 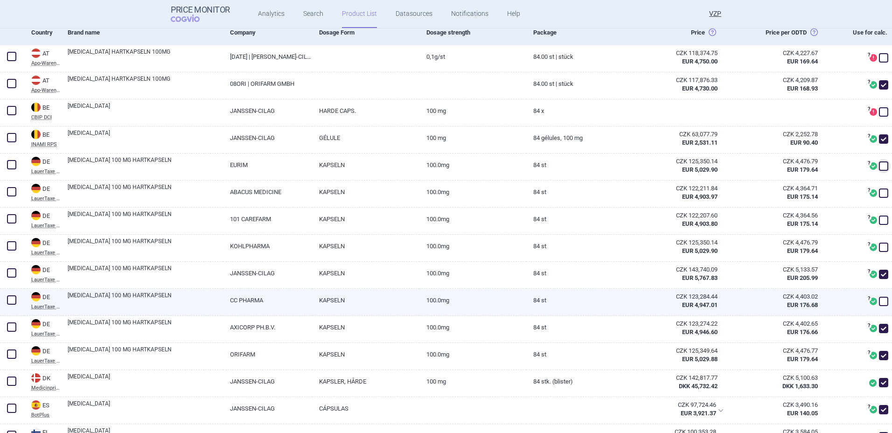 What do you see at coordinates (782, 80) in the screenshot?
I see `div: CZK 4,209.87` at bounding box center [782, 80].